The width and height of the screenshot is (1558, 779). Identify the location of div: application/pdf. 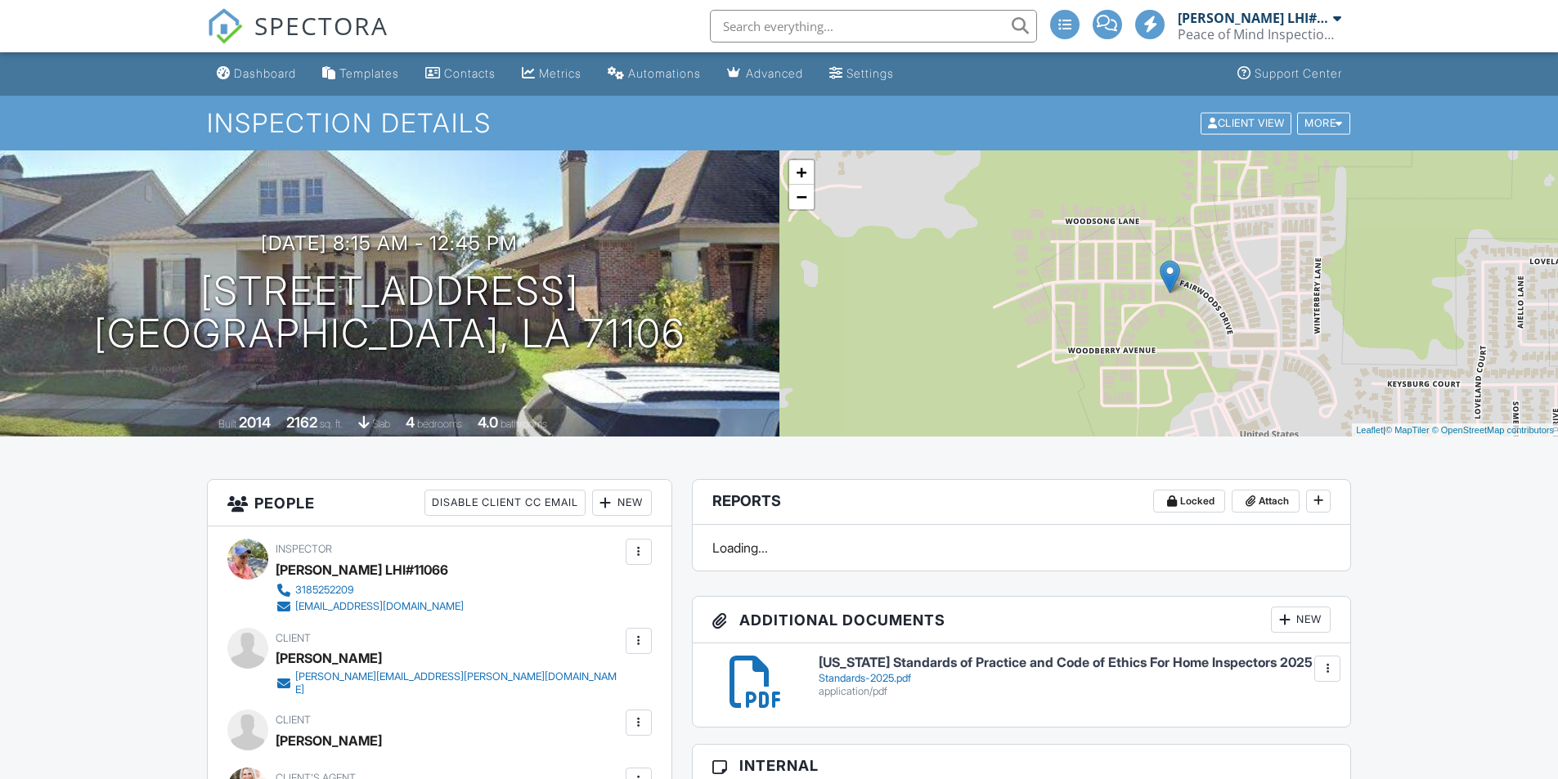
(1075, 692).